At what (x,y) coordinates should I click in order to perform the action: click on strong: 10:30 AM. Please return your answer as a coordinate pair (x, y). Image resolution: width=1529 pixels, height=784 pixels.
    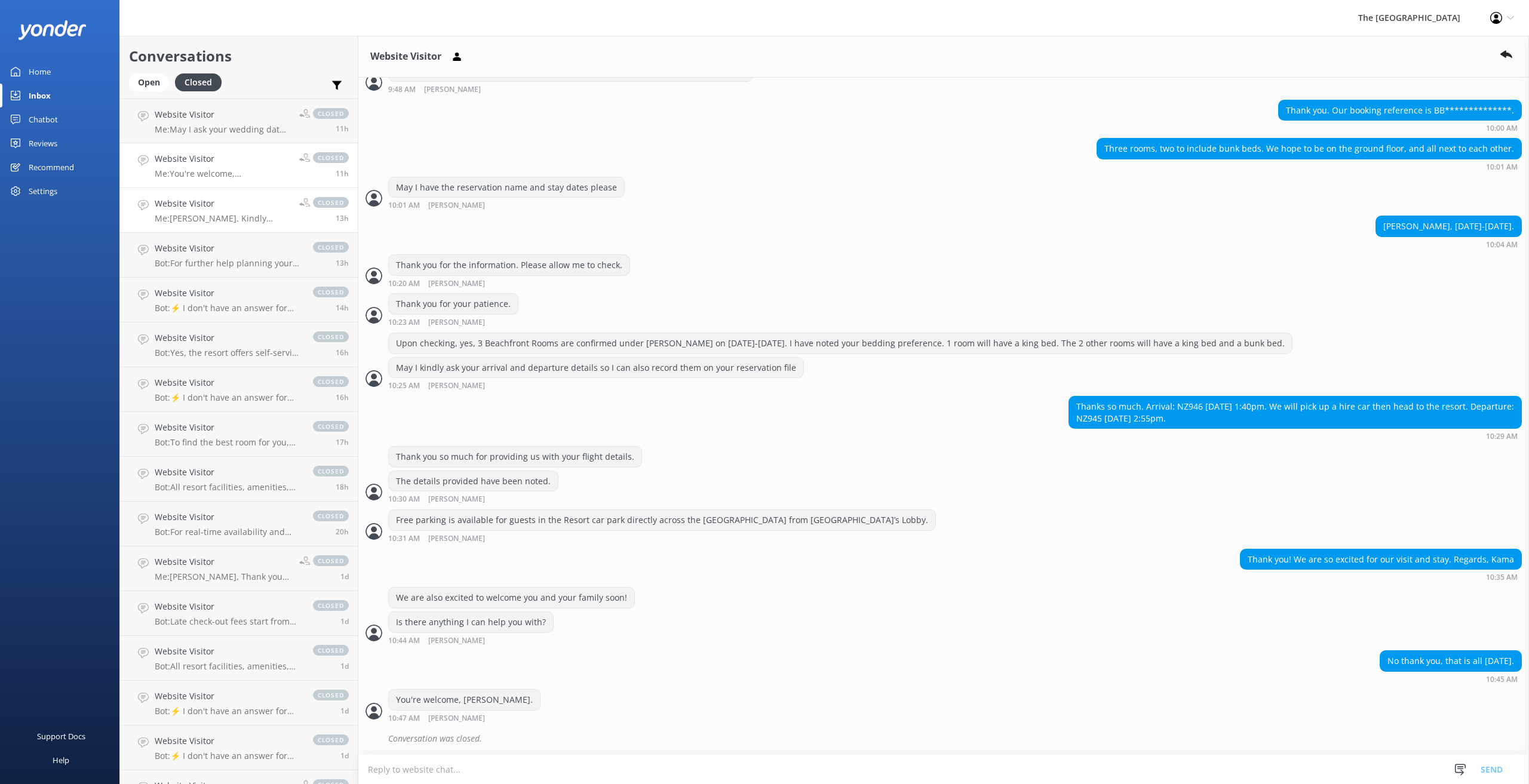
    Looking at the image, I should click on (404, 499).